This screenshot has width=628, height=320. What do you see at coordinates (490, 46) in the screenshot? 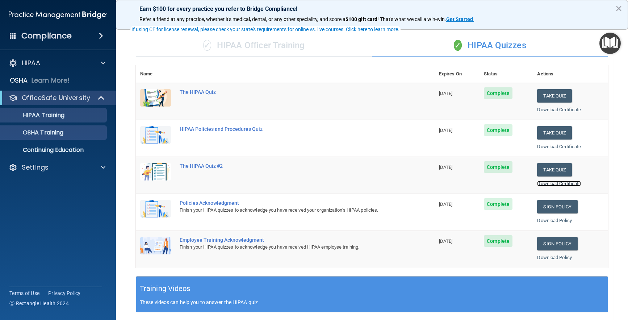
I see `div: HIPAA Quizzes` at bounding box center [490, 46].